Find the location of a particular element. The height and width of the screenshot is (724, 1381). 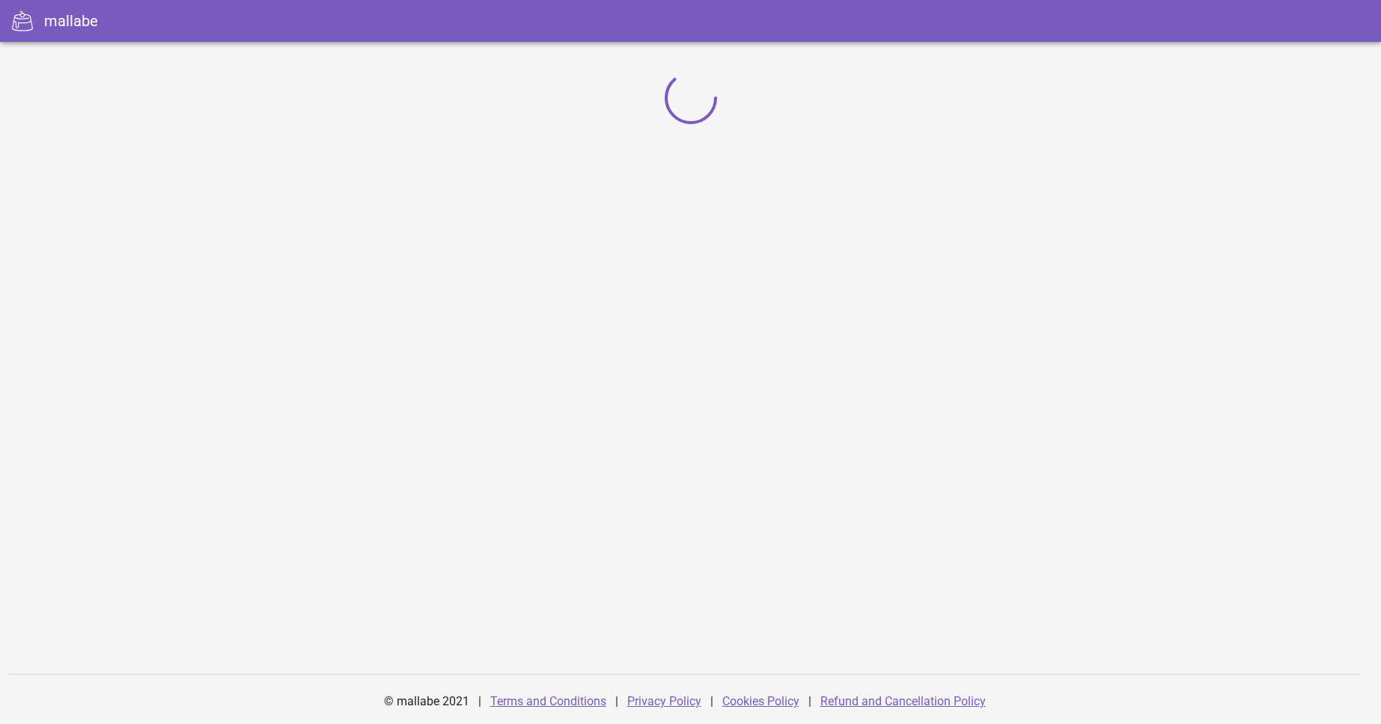

a: Cookies Policy is located at coordinates (760, 701).